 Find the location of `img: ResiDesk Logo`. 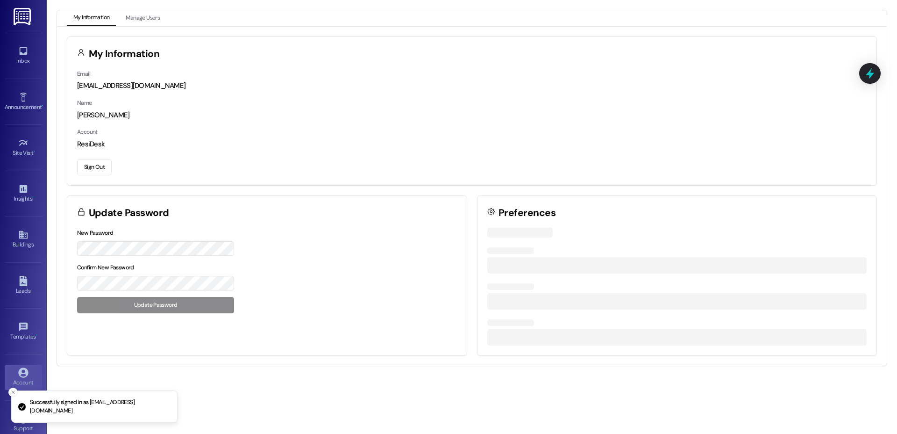

img: ResiDesk Logo is located at coordinates (23, 16).